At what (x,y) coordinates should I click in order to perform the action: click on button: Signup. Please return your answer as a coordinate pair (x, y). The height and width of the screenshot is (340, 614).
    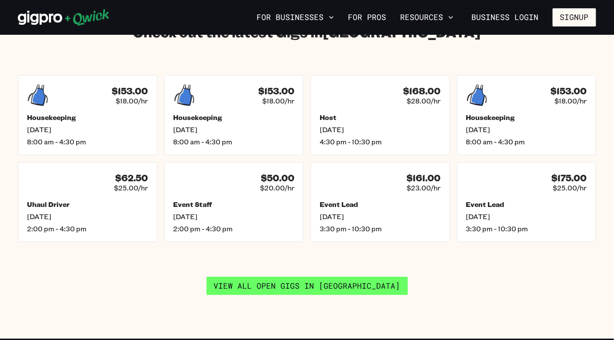
    Looking at the image, I should click on (574, 17).